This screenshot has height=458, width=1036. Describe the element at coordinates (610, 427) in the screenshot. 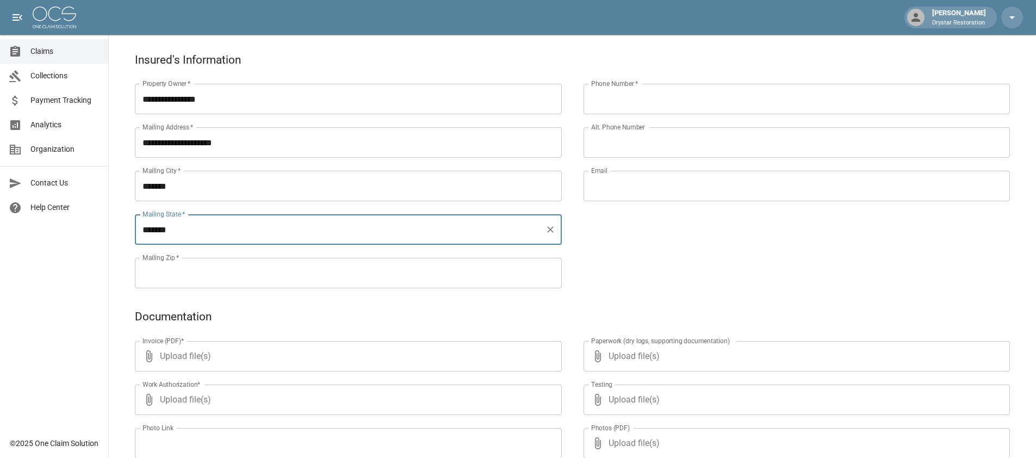

I see `label: Photos (PDF)` at that location.